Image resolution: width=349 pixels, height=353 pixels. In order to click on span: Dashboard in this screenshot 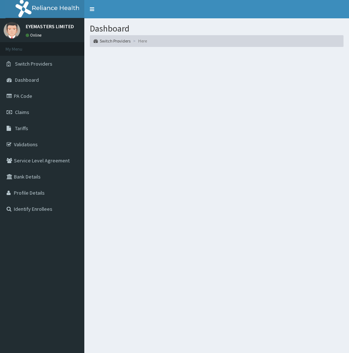, I will do `click(27, 80)`.